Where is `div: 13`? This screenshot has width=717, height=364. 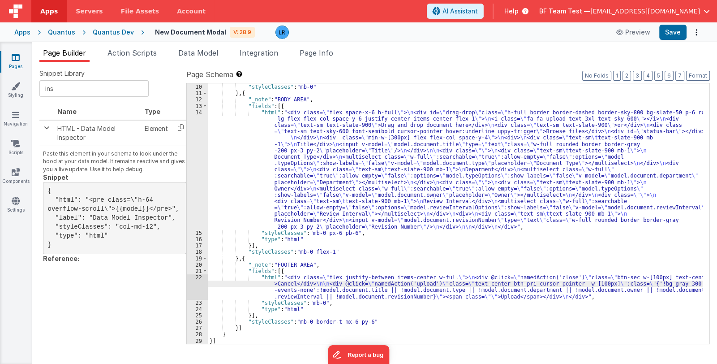
div: 13 is located at coordinates (197, 106).